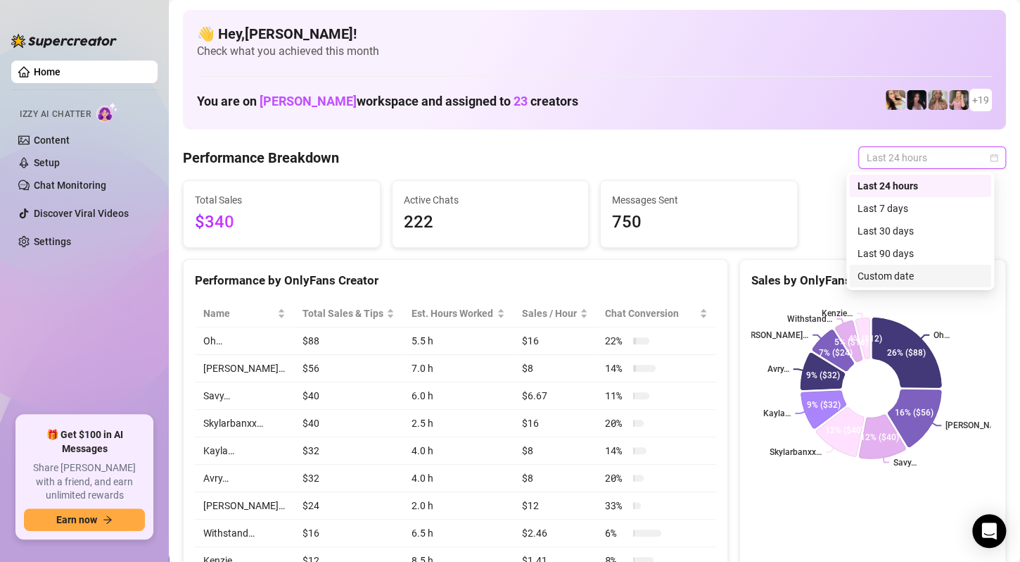  What do you see at coordinates (244, 478) in the screenshot?
I see `td: Avry…` at bounding box center [244, 478].